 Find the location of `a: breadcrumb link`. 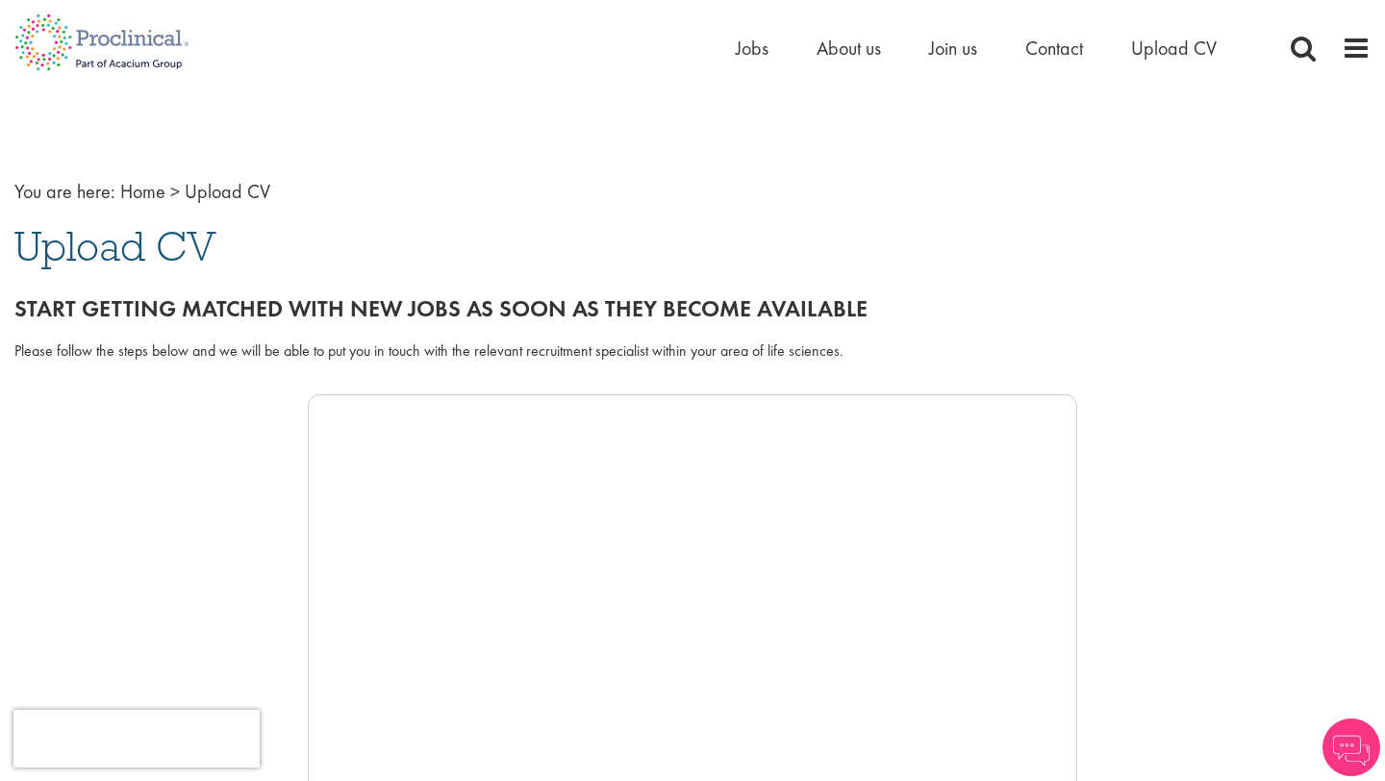

a: breadcrumb link is located at coordinates (142, 191).